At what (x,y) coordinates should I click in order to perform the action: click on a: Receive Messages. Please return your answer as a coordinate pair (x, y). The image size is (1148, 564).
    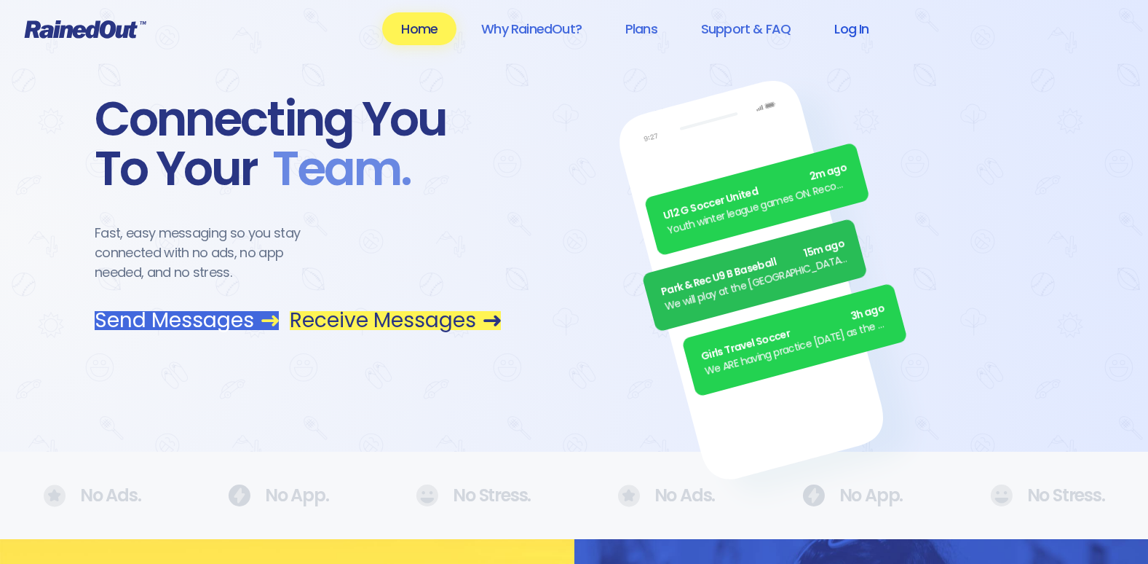
    Looking at the image, I should click on (395, 320).